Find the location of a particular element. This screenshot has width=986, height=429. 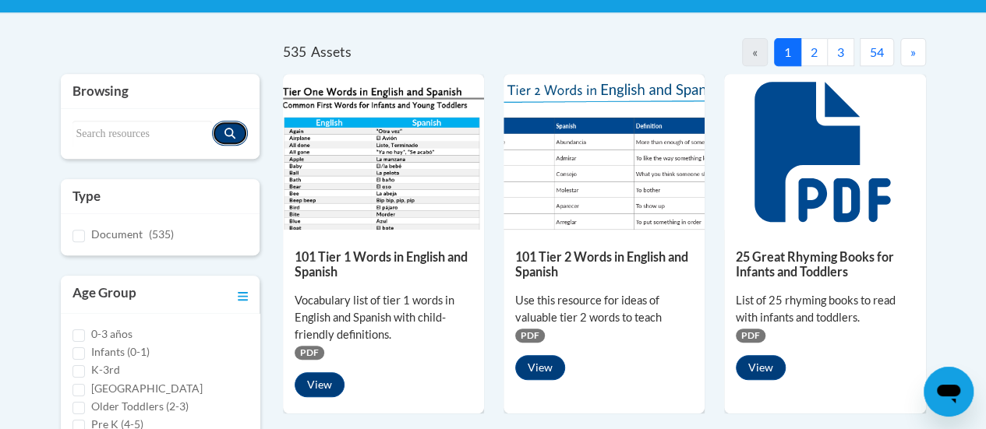

h3: Browsing is located at coordinates (160, 91).